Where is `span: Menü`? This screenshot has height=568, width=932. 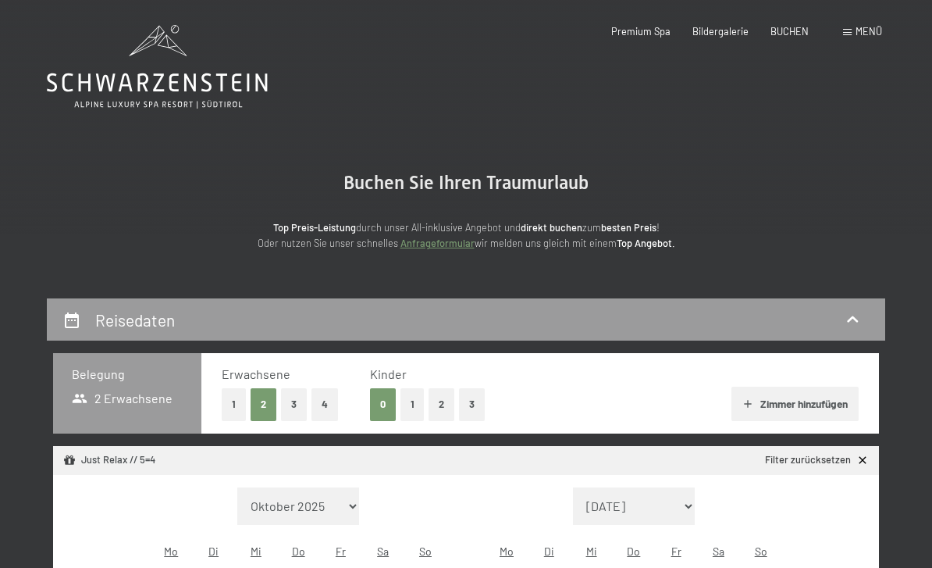 span: Menü is located at coordinates (869, 31).